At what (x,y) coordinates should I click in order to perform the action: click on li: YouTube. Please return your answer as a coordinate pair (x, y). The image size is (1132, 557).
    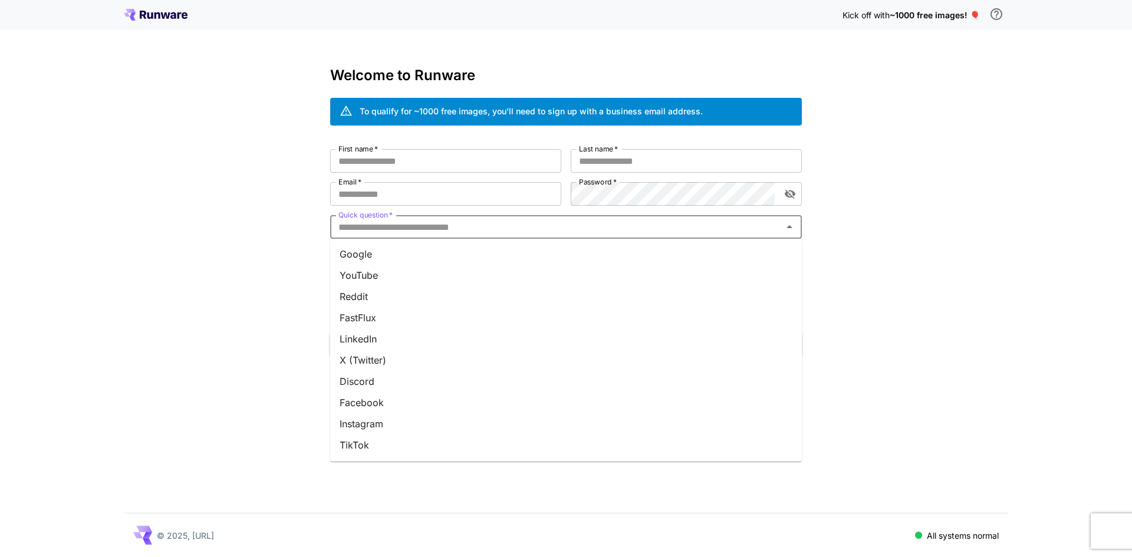
    Looking at the image, I should click on (566, 275).